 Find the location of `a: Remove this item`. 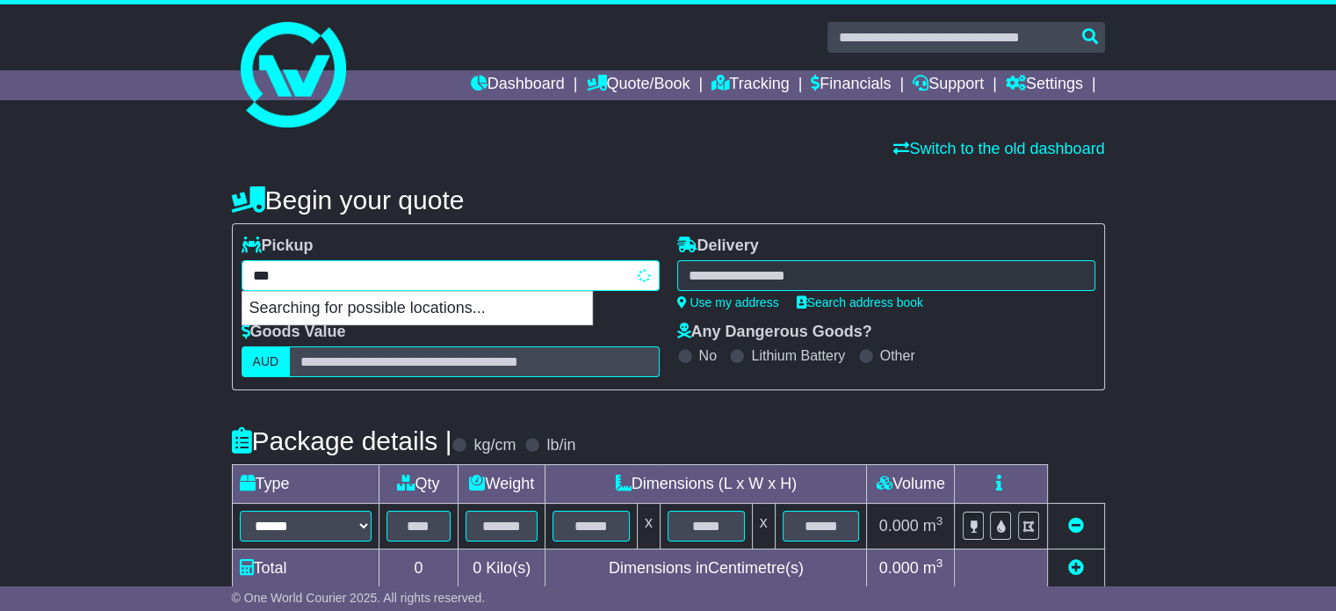

a: Remove this item is located at coordinates (1076, 525).